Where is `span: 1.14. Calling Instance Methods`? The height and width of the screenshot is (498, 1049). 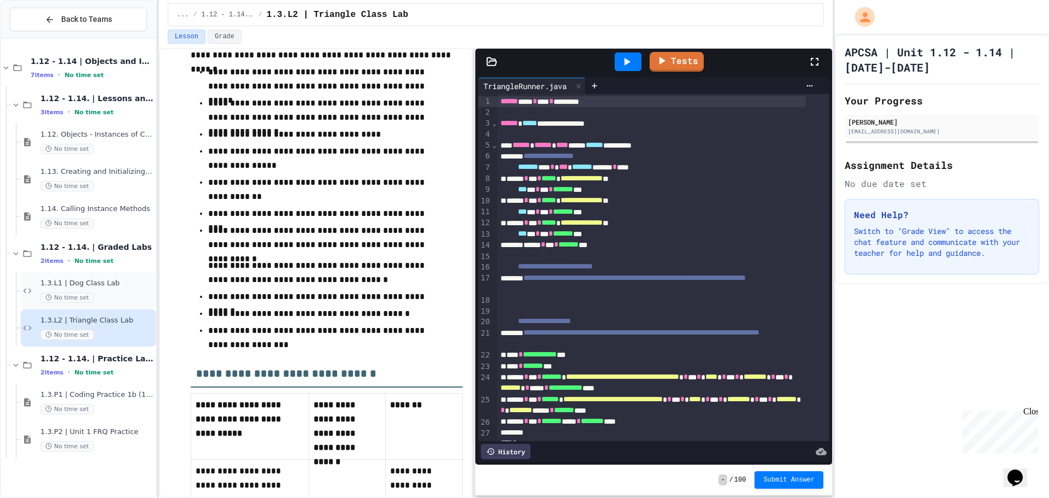
span: 1.14. Calling Instance Methods is located at coordinates (97, 209).